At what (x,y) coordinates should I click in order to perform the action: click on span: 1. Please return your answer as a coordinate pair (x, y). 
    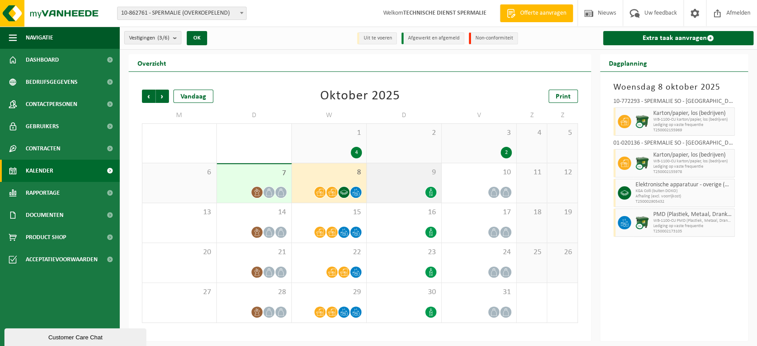
    Looking at the image, I should click on (329, 133).